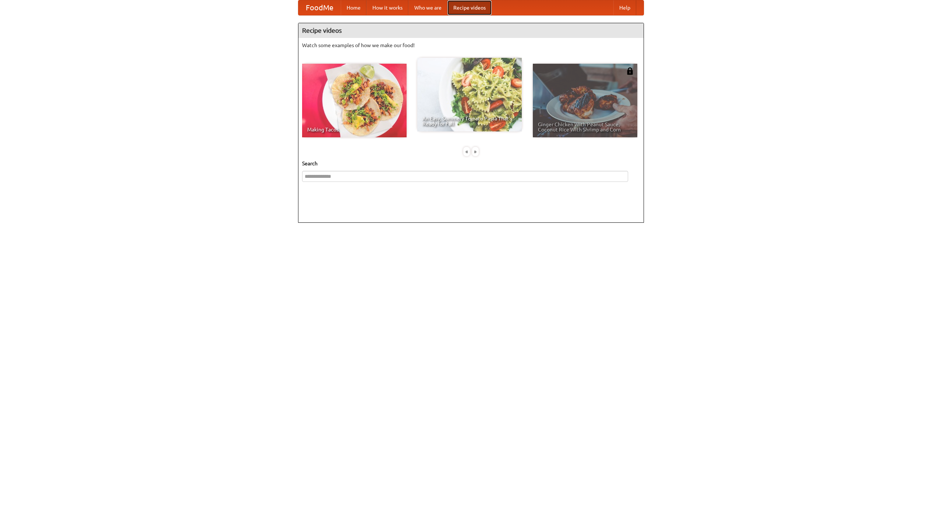 This screenshot has height=521, width=942. What do you see at coordinates (354, 130) in the screenshot?
I see `span: Making Tacos` at bounding box center [354, 130].